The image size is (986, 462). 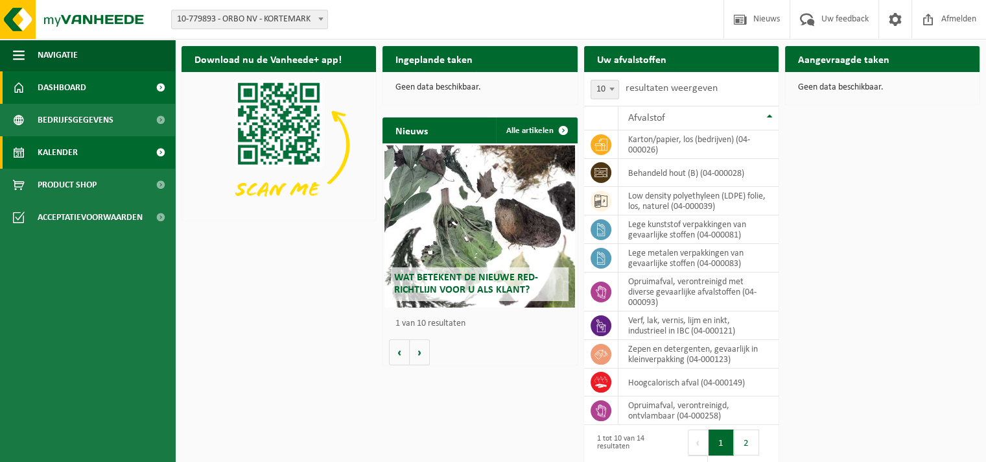 I want to click on span: Dashboard, so click(x=62, y=88).